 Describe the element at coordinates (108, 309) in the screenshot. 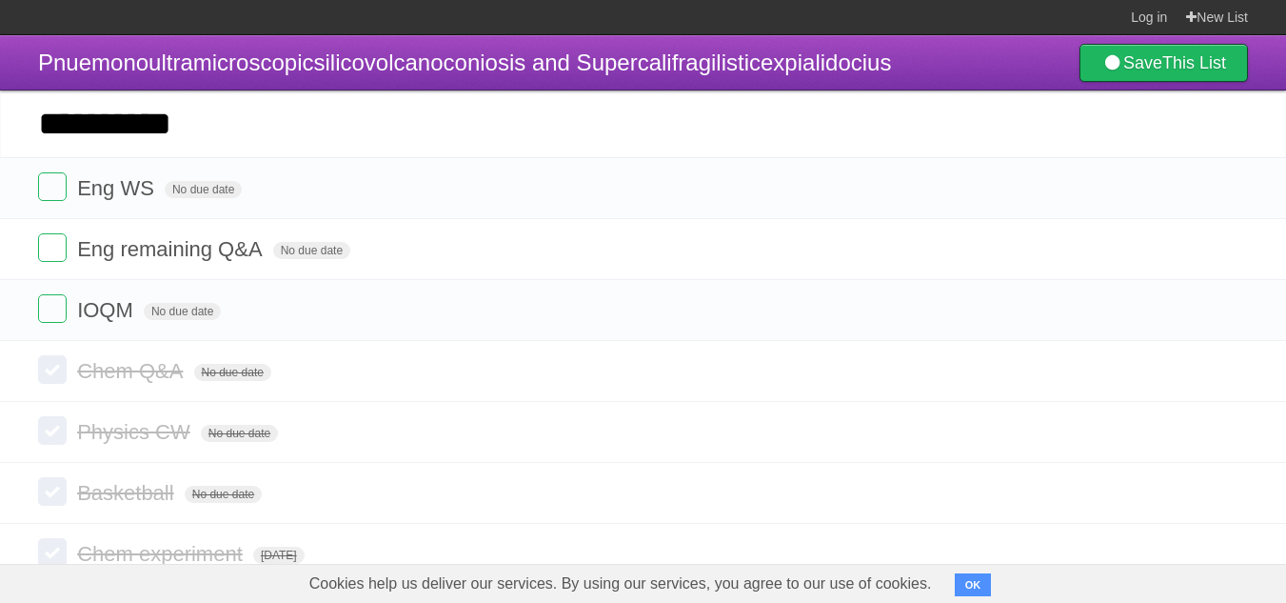

I see `span: IOQM` at that location.